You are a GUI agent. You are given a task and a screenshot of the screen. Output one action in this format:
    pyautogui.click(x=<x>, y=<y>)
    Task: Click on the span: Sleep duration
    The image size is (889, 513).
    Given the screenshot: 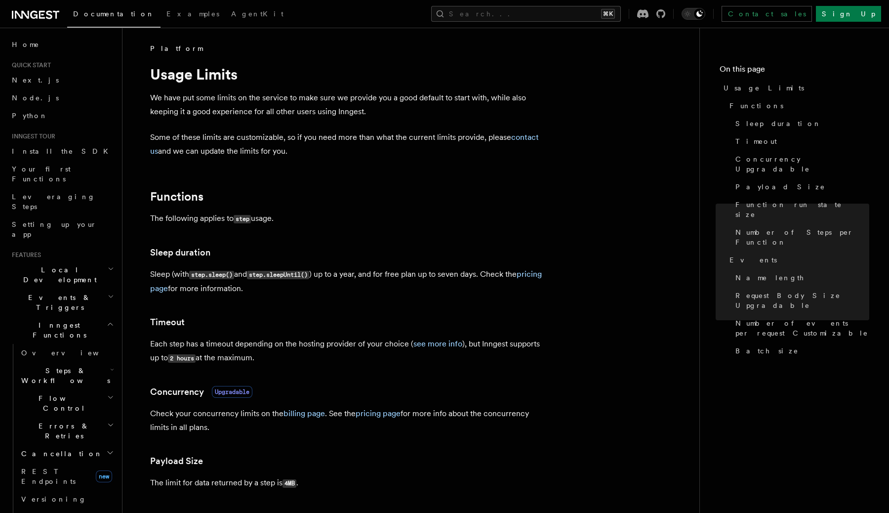 What is the action you would take?
    pyautogui.click(x=778, y=123)
    